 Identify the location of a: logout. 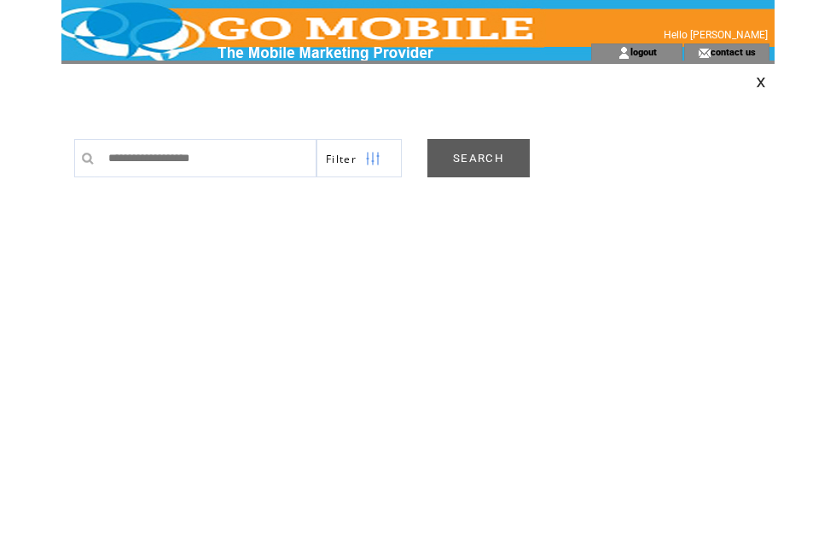
(643, 51).